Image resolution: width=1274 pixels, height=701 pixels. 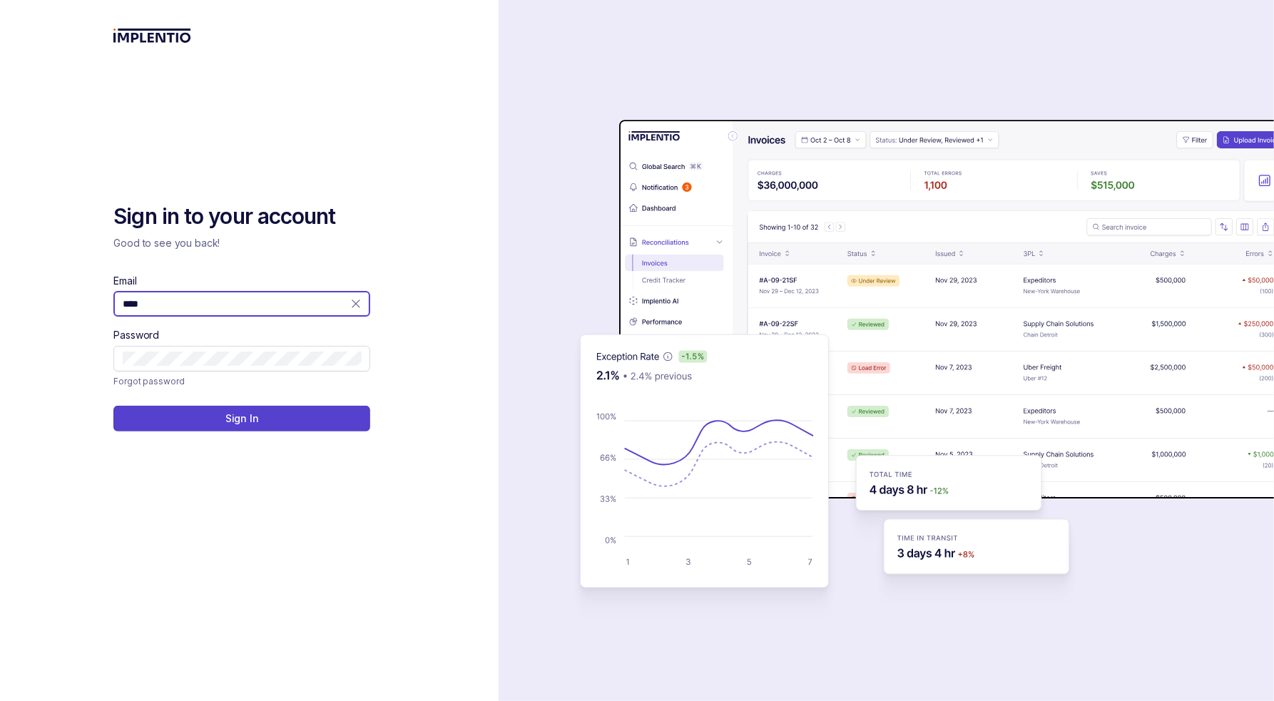 What do you see at coordinates (242, 419) in the screenshot?
I see `button: Sign In` at bounding box center [242, 419].